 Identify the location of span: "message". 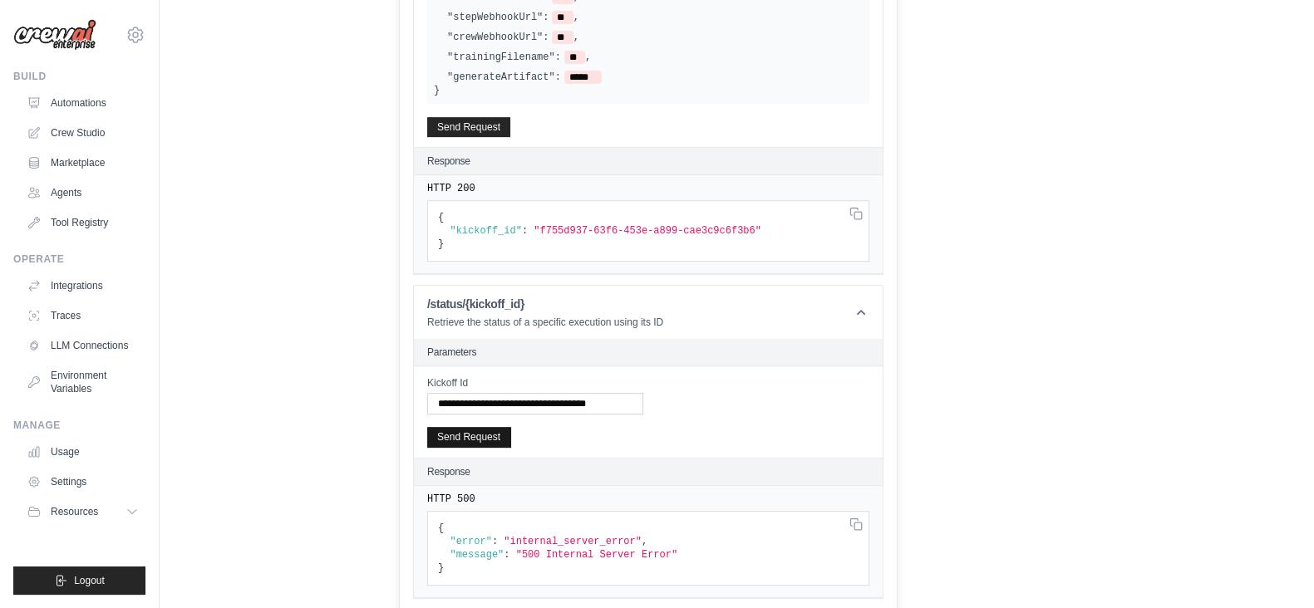
(476, 555).